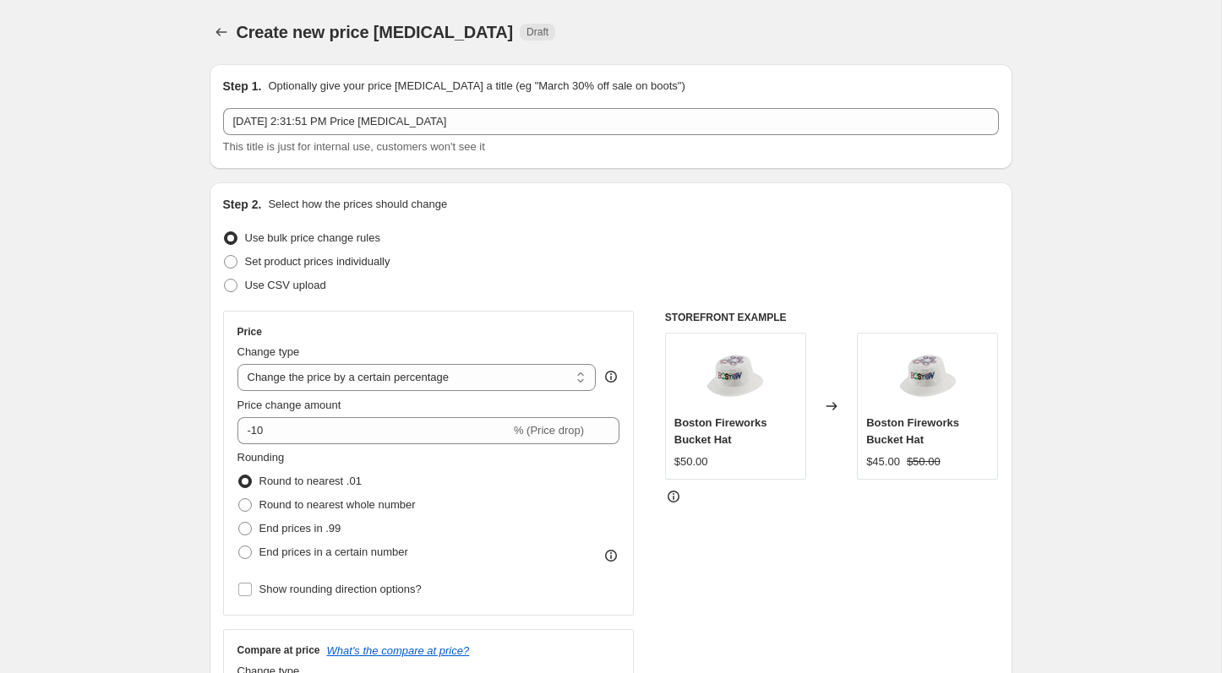 The image size is (1222, 673). Describe the element at coordinates (310, 481) in the screenshot. I see `span: Round to nearest .01` at that location.